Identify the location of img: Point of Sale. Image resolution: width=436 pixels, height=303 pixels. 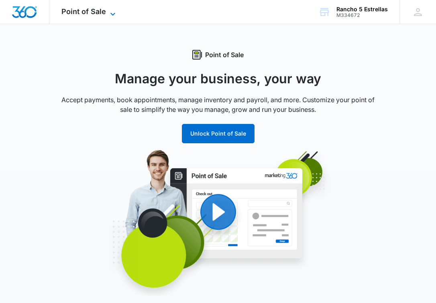
(218, 222).